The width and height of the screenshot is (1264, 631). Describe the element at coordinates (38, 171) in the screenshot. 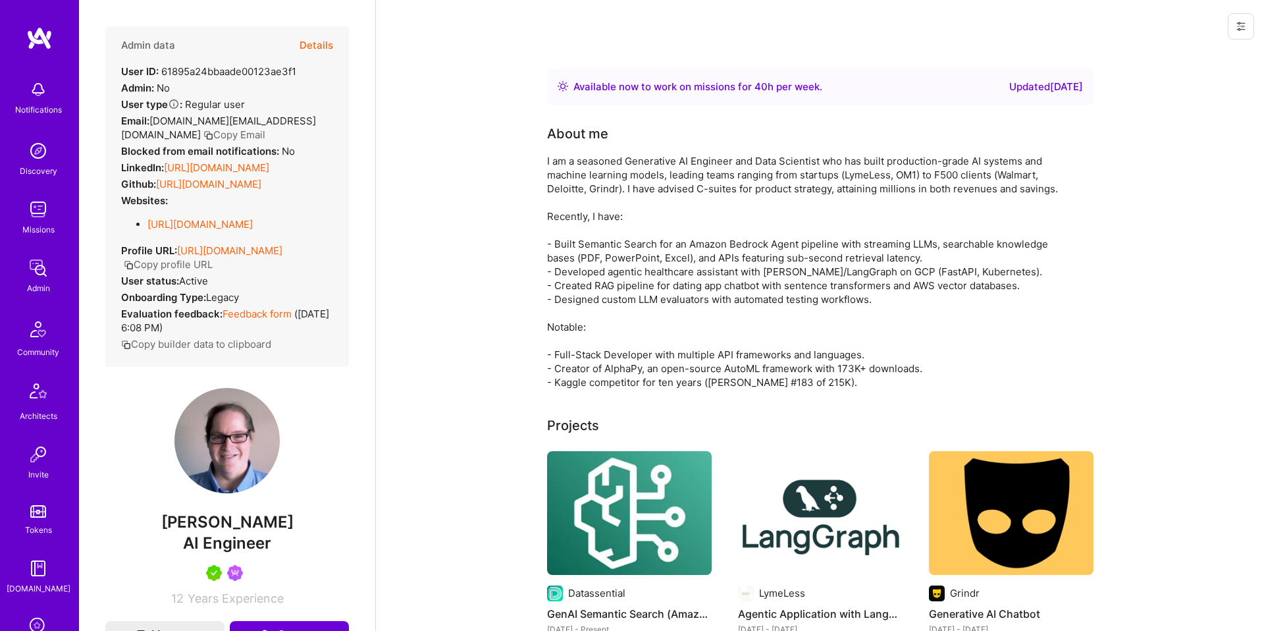

I see `div: Discovery` at that location.